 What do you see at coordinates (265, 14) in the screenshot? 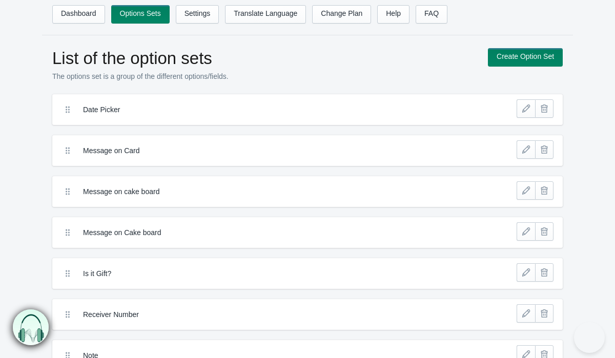
I see `a: Translate Language` at bounding box center [265, 14].